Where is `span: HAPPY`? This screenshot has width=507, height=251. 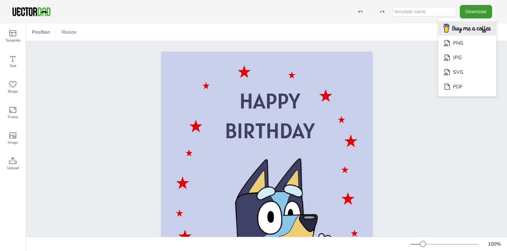 span: HAPPY is located at coordinates (269, 101).